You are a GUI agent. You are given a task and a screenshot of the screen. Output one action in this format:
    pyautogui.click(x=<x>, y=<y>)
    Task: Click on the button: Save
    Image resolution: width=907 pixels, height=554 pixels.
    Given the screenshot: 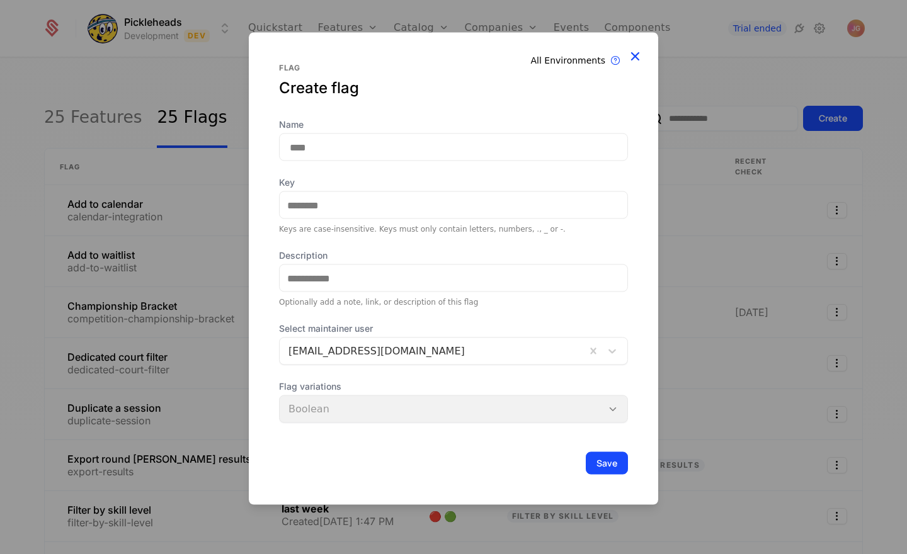 What is the action you would take?
    pyautogui.click(x=606, y=463)
    